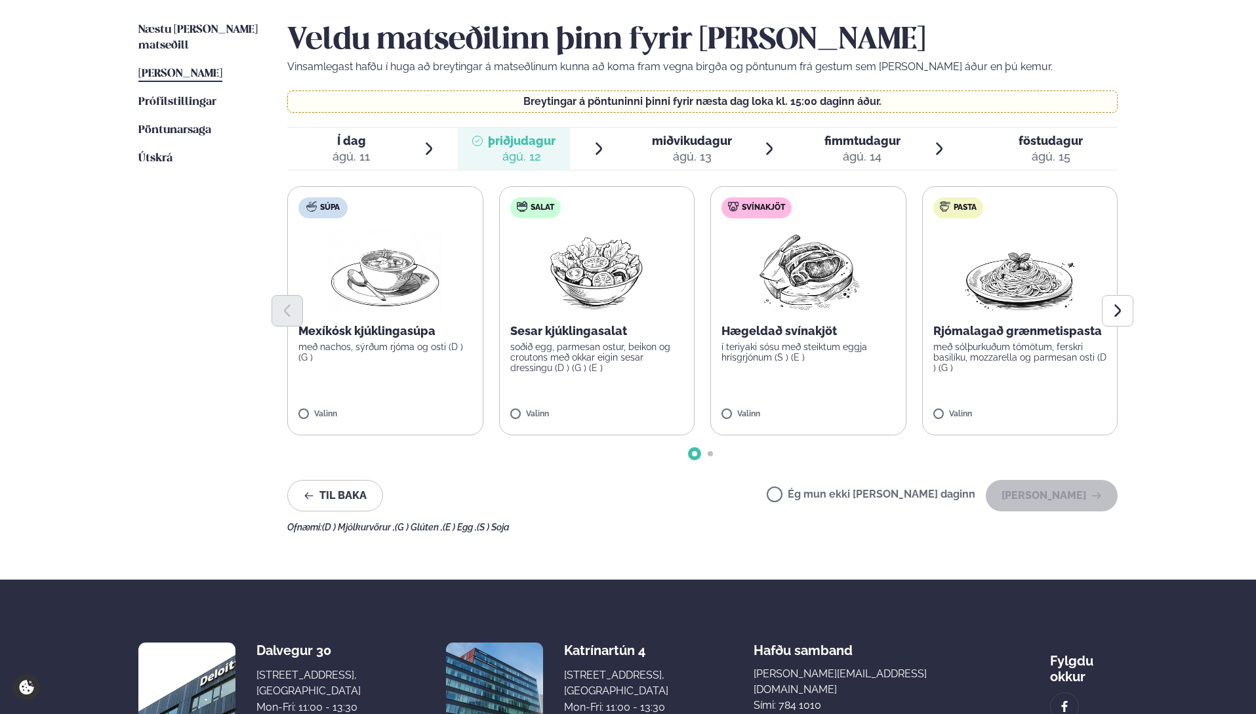  What do you see at coordinates (385, 271) in the screenshot?
I see `img: Soup.png` at bounding box center [385, 271].